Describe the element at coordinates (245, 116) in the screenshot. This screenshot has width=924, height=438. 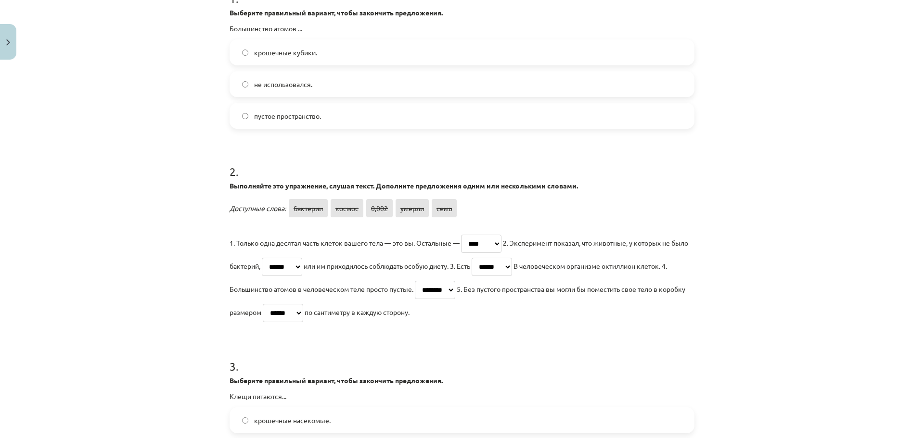
I see `input: пустое пространство.` at that location.